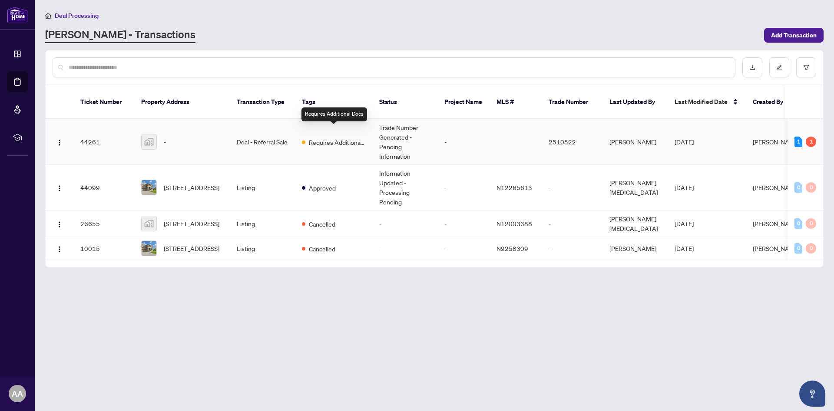 This screenshot has height=411, width=834. Describe the element at coordinates (514, 223) in the screenshot. I see `span: N12003388` at that location.